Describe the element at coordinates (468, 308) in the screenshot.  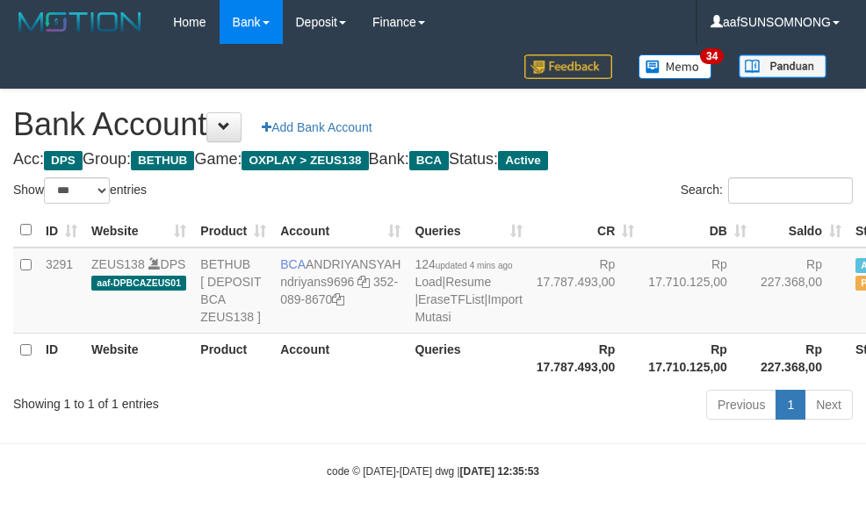
I see `a: Import Mutasi` at that location.